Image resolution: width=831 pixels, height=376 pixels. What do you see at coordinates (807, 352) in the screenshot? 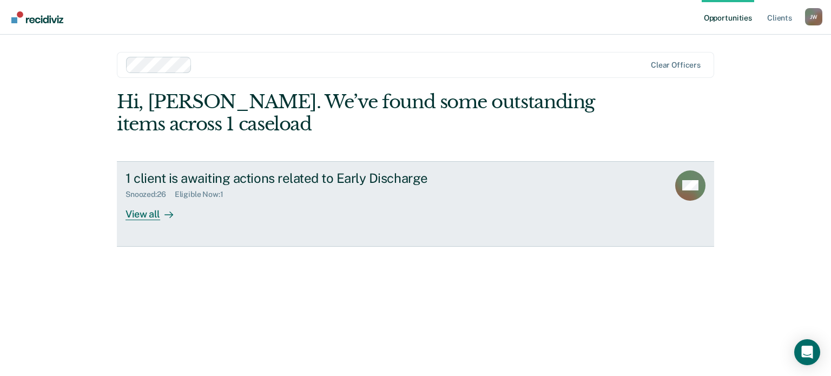
I see `div: Open Intercom Messenger` at bounding box center [807, 352].